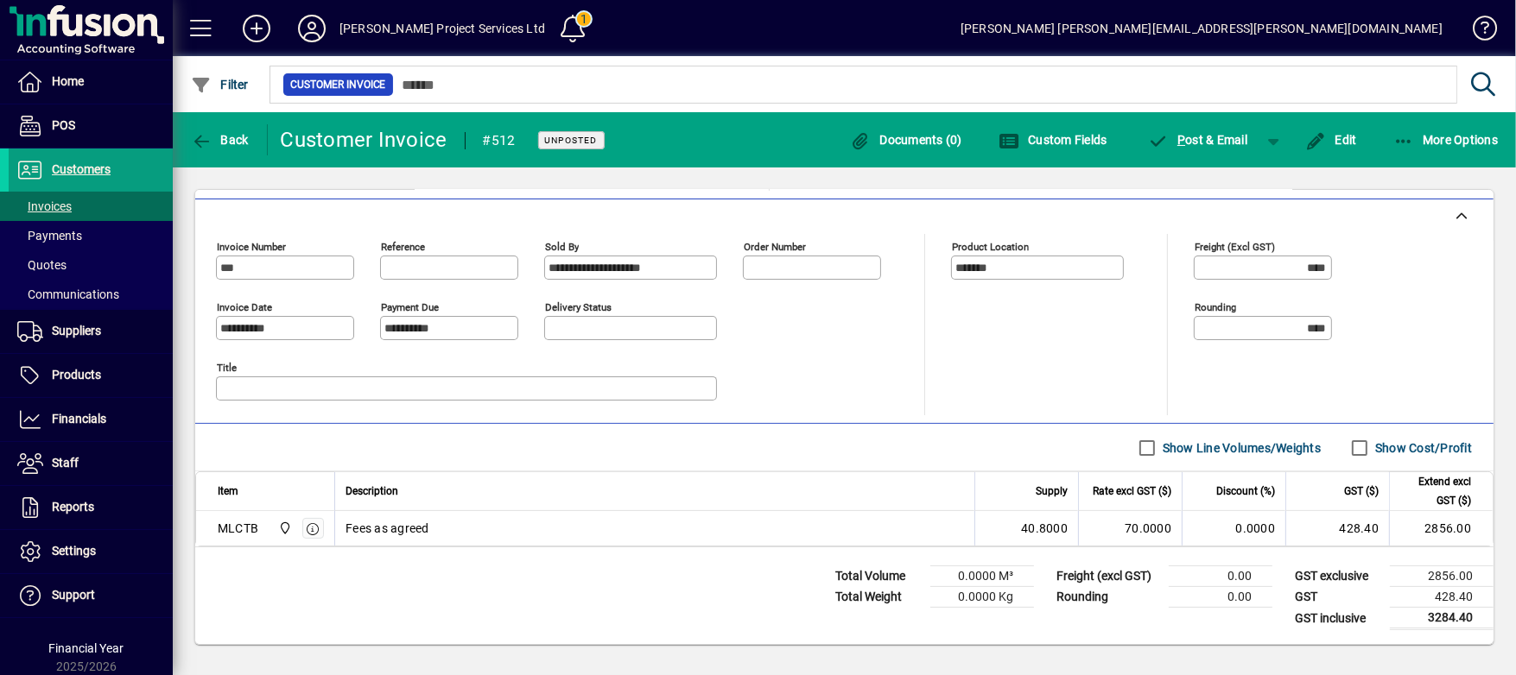 The image size is (1516, 675). I want to click on a: Invoices, so click(91, 206).